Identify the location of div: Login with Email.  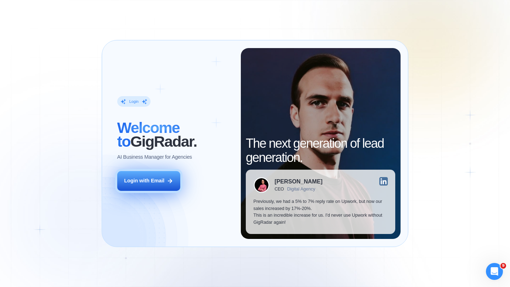
(144, 181).